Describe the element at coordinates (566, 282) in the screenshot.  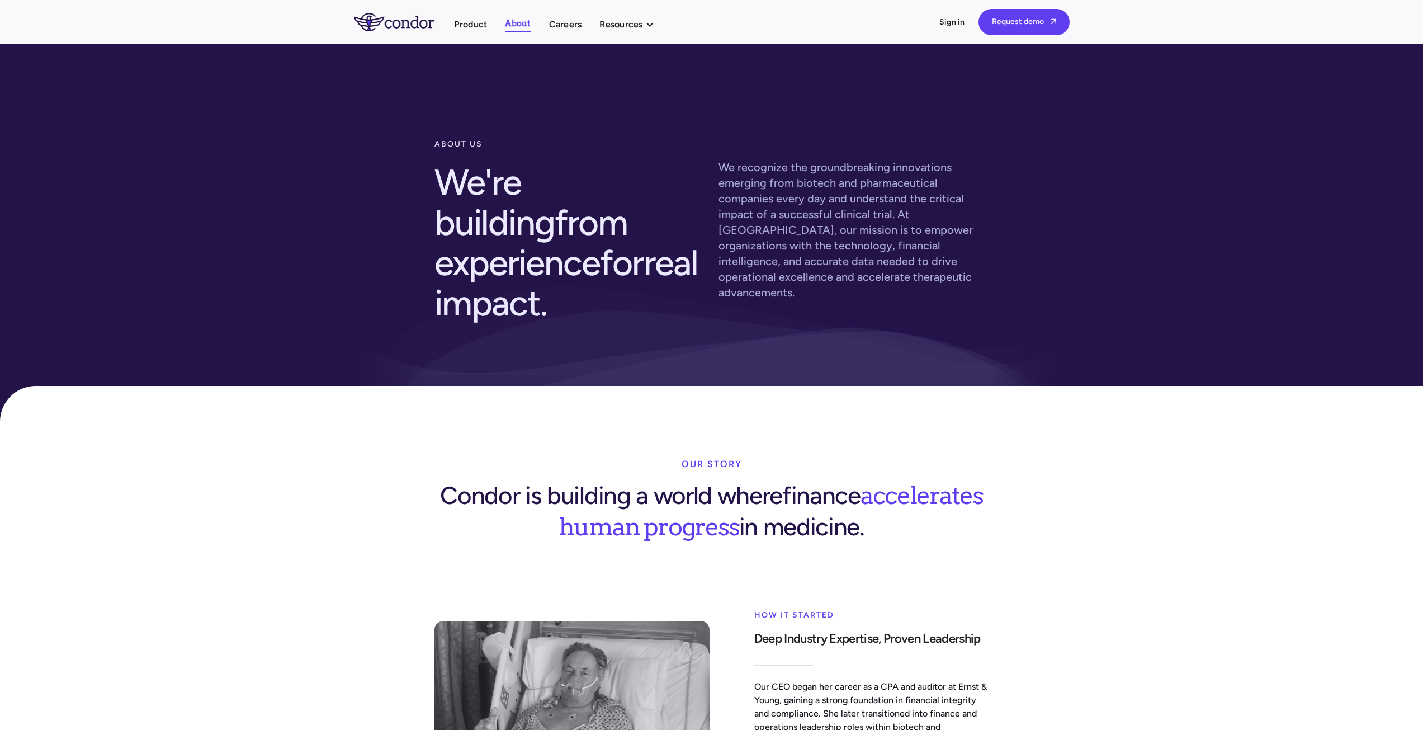
I see `span: real impact.` at that location.